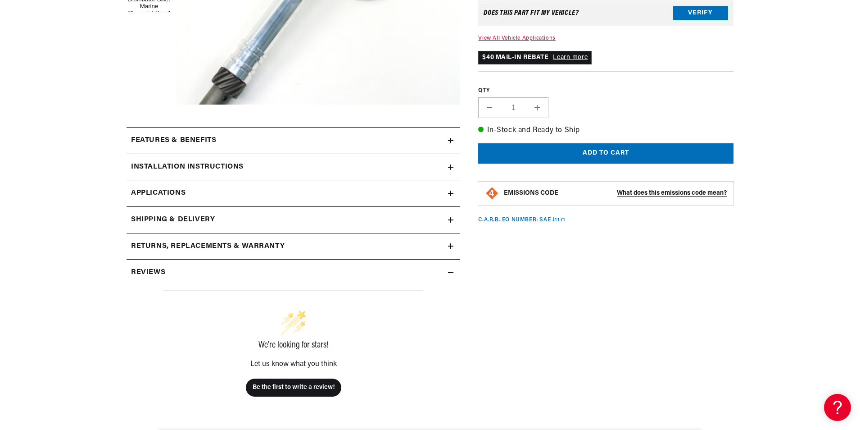  I want to click on span: Applications, so click(158, 193).